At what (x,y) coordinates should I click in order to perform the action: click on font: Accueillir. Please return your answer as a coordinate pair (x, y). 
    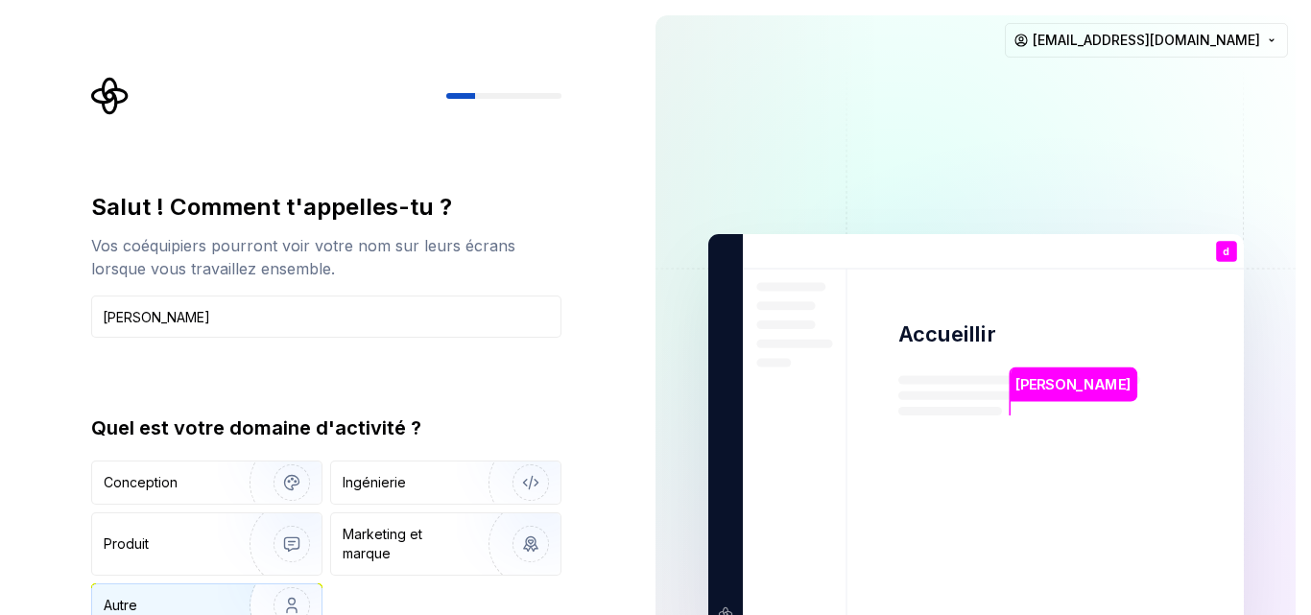
    Looking at the image, I should click on (947, 334).